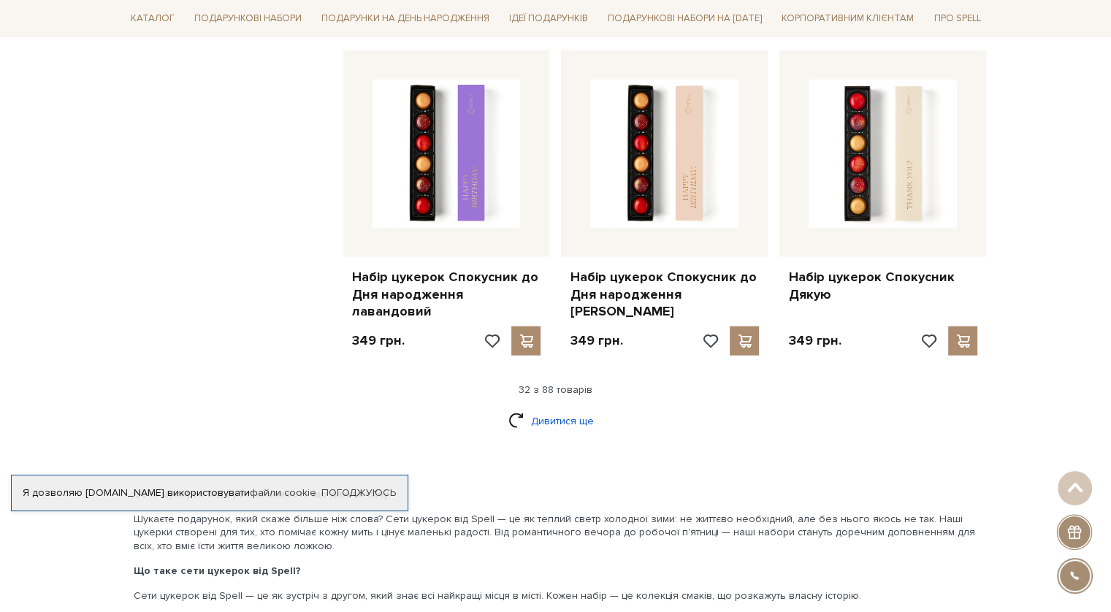 This screenshot has width=1111, height=612. I want to click on a: Подарунки на День народження, so click(405, 18).